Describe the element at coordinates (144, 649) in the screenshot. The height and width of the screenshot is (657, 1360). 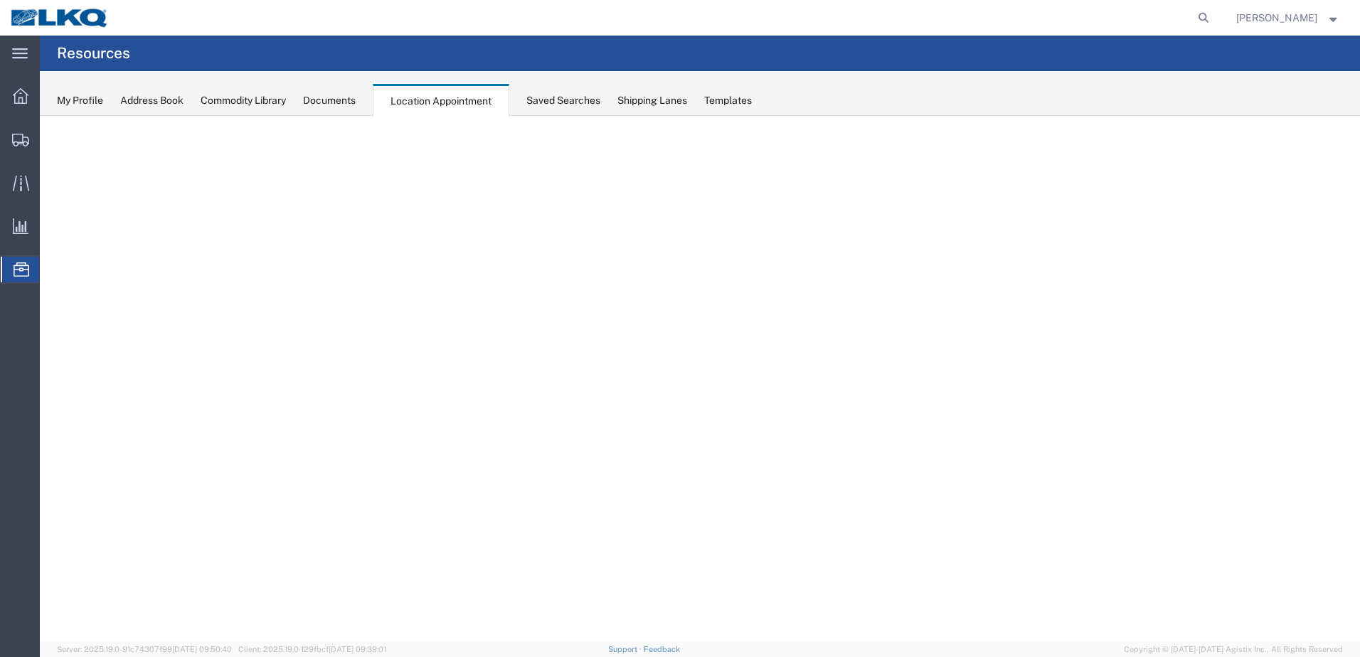
I see `span: Server: 2025.19.0-91c74307f99` at that location.